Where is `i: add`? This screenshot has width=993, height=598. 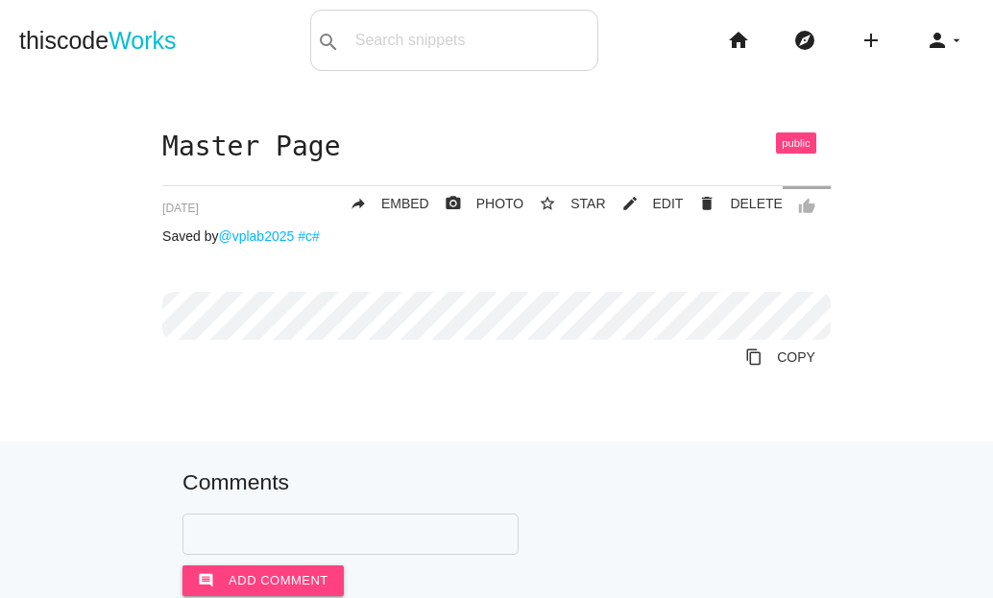 i: add is located at coordinates (871, 40).